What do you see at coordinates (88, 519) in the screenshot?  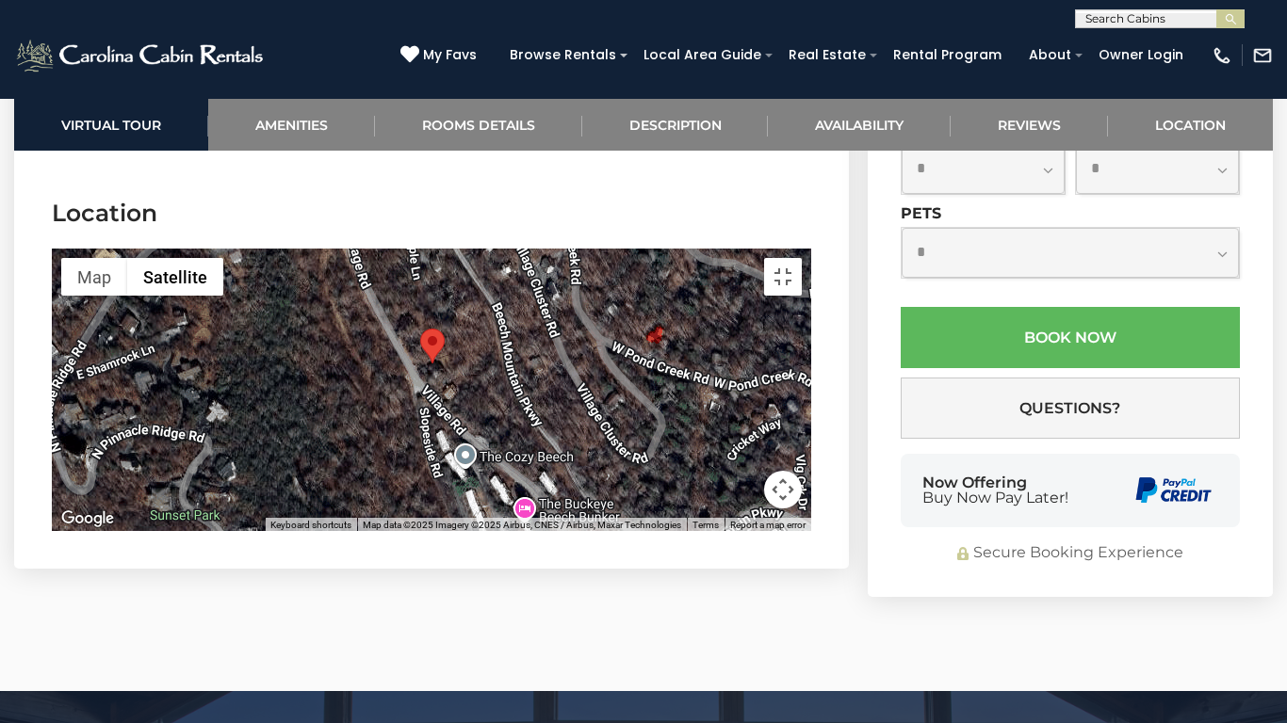 I see `img: Google` at bounding box center [88, 519].